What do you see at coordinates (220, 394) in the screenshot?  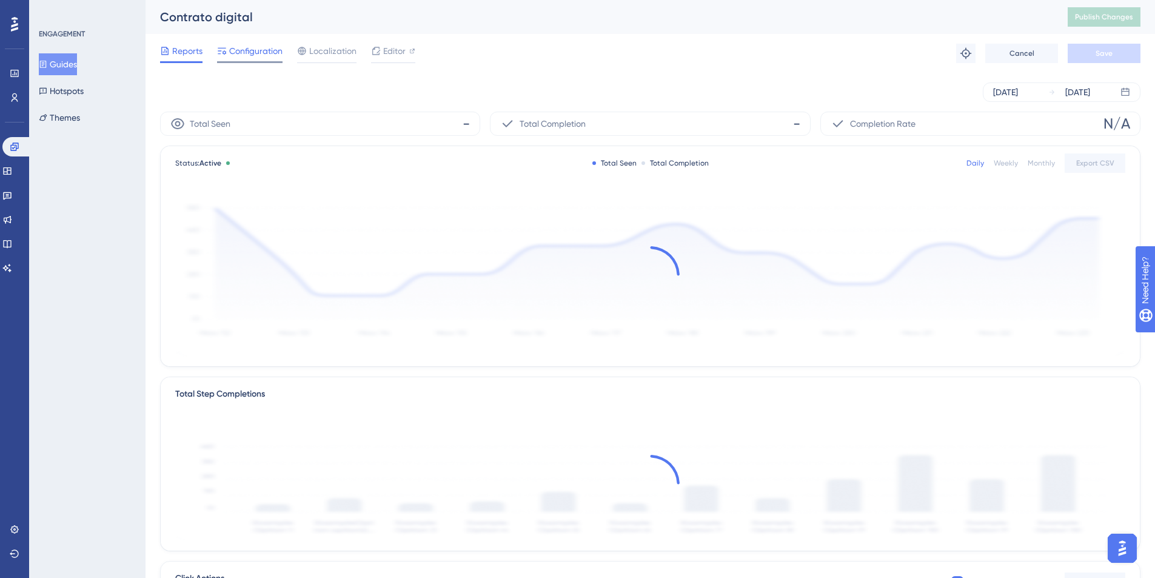 I see `div: Total Step Completions` at bounding box center [220, 394].